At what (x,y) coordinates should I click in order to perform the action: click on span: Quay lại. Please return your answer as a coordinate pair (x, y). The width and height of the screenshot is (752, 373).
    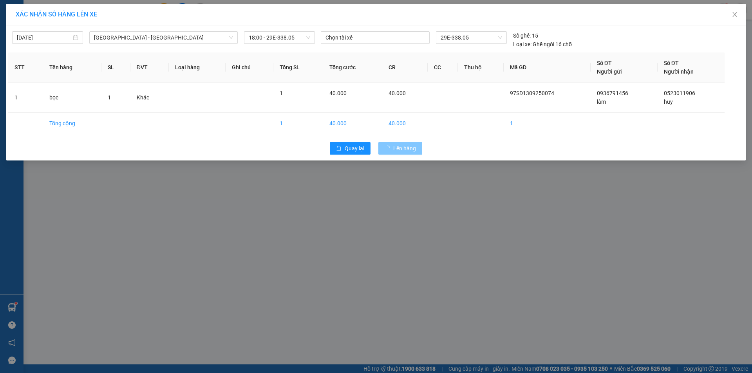
    Looking at the image, I should click on (354, 148).